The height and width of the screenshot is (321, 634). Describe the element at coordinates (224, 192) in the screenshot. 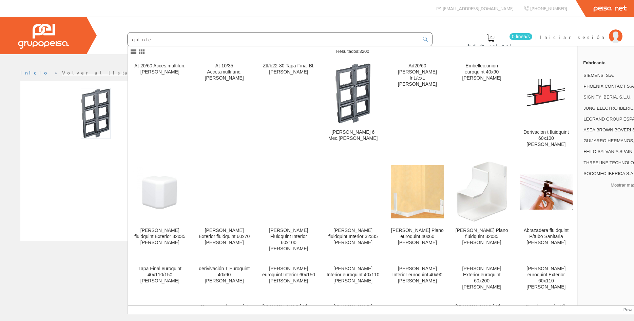

I see `img: Angulo Exterior fluidquint 60x70 Quintela` at that location.